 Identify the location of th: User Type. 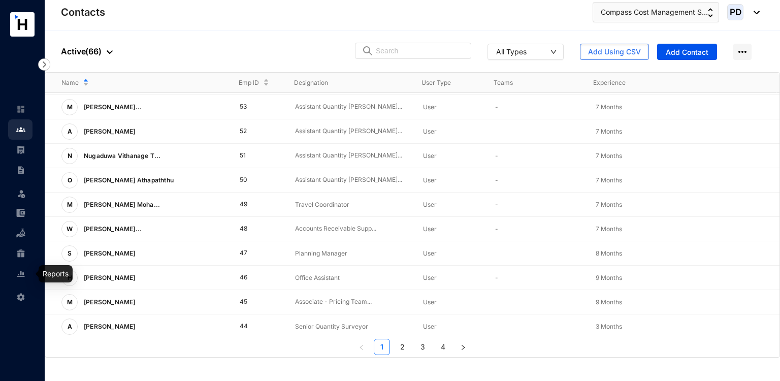
(441, 83).